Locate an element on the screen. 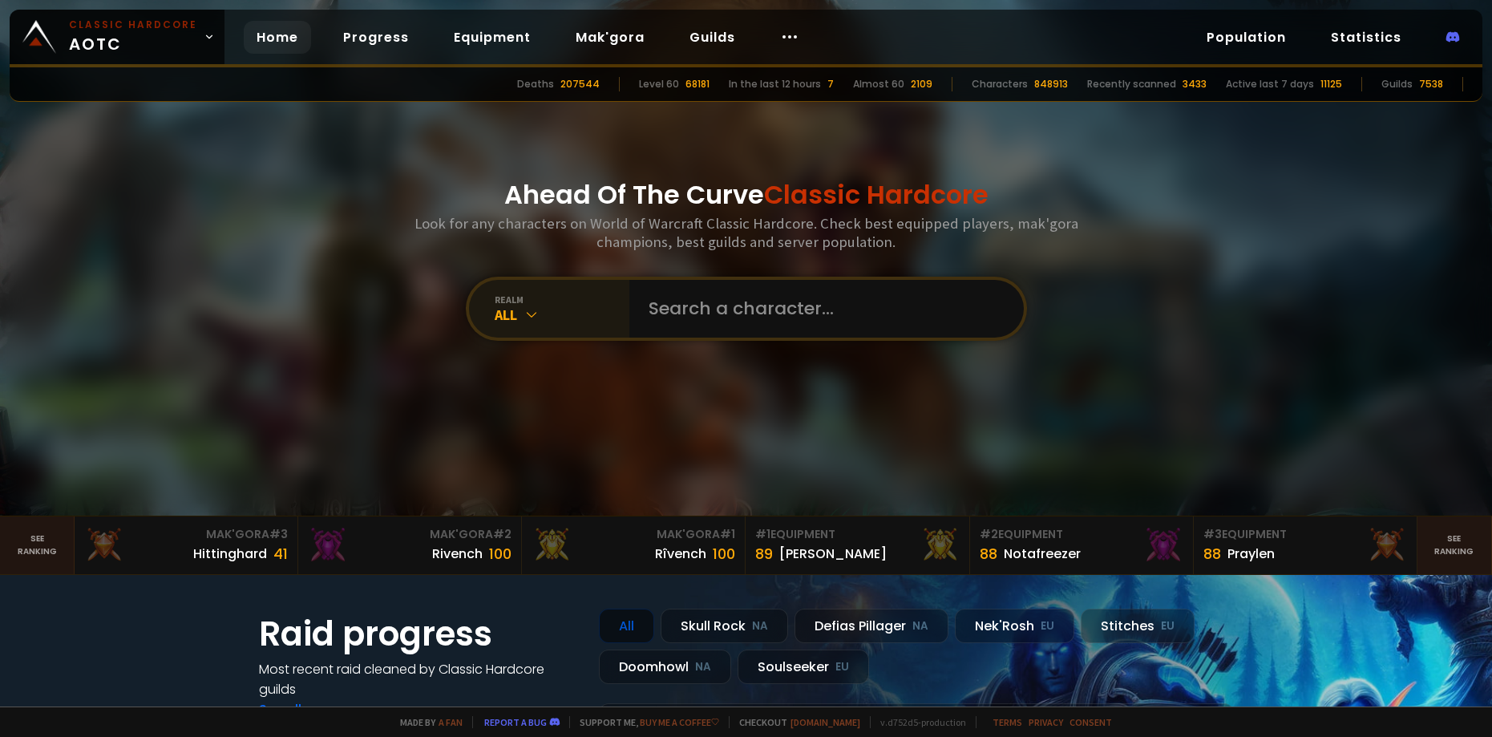 This screenshot has height=737, width=1492. a: See all progress is located at coordinates (311, 709).